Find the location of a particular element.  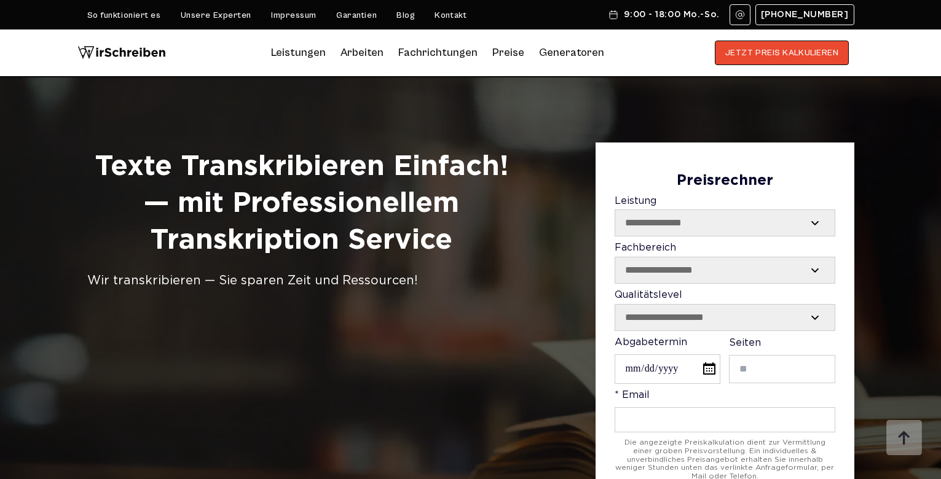

label: Leistung is located at coordinates (724, 216).